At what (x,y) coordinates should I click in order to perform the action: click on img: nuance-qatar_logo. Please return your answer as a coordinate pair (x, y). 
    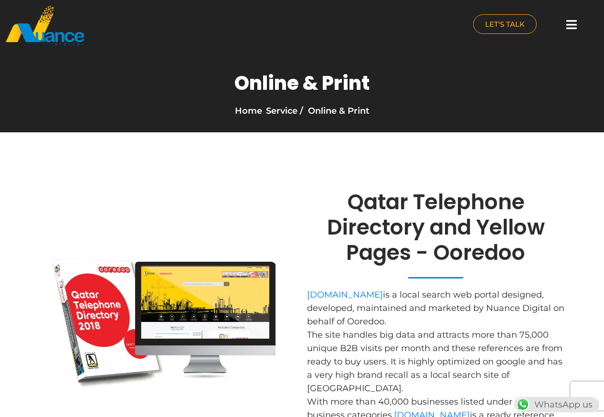
    Looking at the image, I should click on (45, 25).